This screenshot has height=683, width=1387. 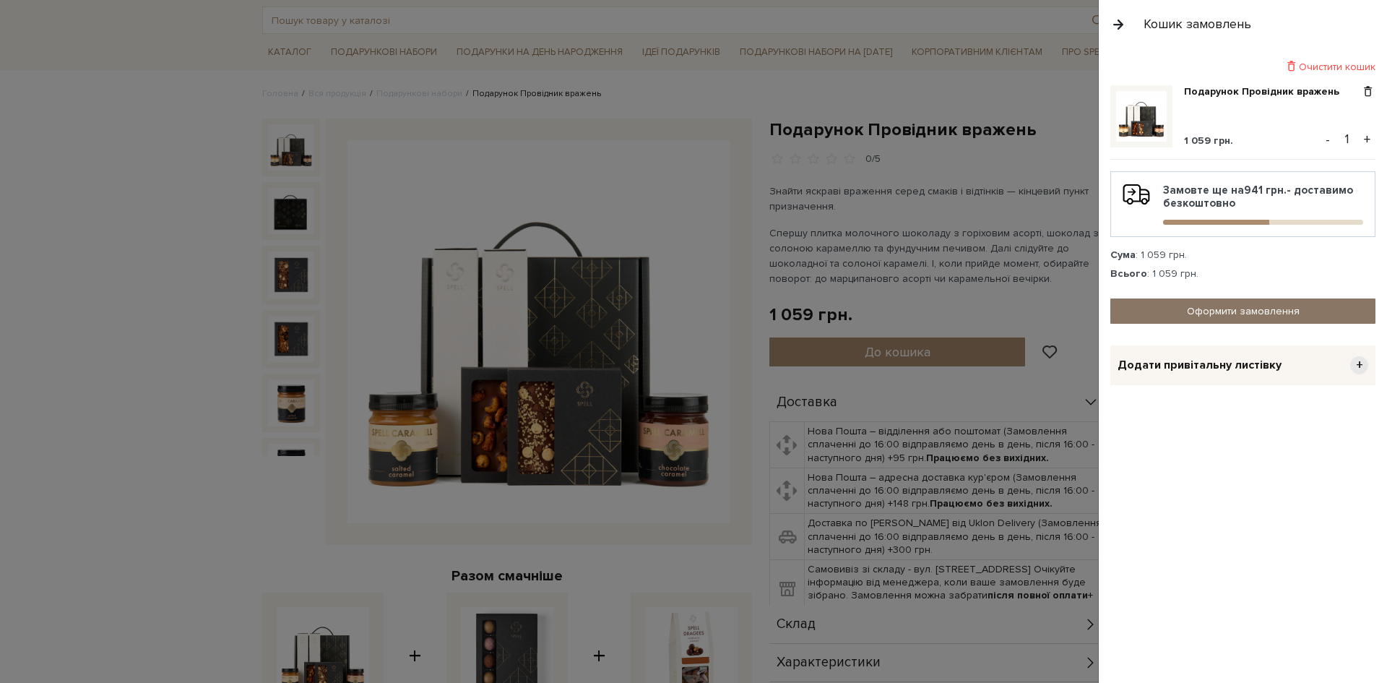 I want to click on a: Подарунок Провідник вражень, so click(x=1267, y=92).